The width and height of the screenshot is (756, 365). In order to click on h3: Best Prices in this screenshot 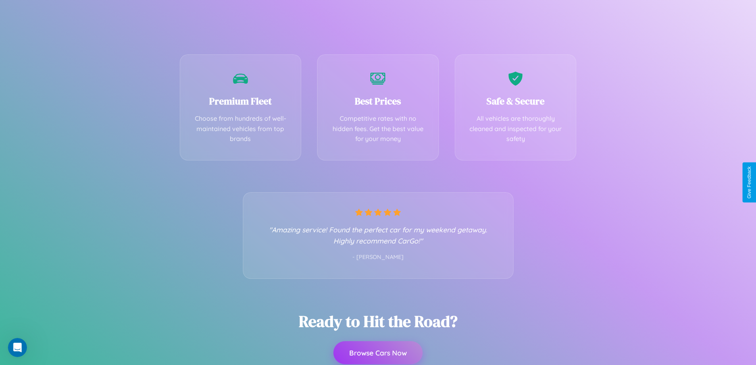, I will do `click(378, 101)`.